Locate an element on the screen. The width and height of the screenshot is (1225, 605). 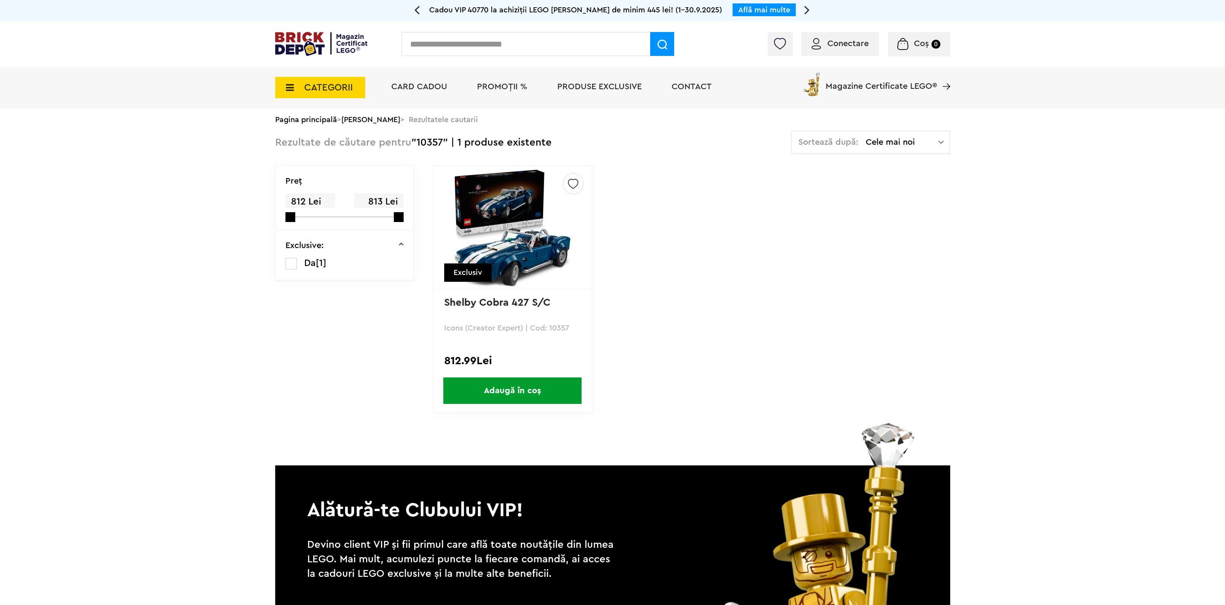
img: Shelby Cobra 427 S/C is located at coordinates (512, 227).